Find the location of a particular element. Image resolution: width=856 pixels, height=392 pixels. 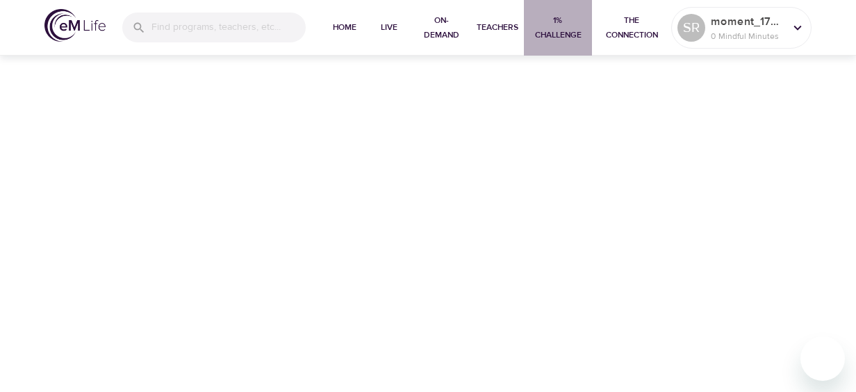

span: On-Demand is located at coordinates (441, 28).